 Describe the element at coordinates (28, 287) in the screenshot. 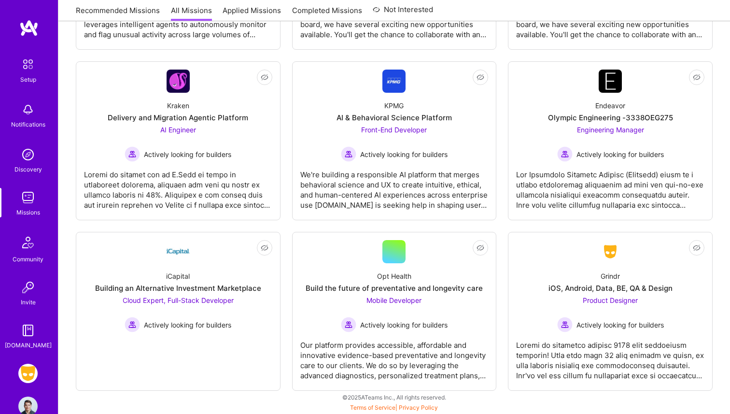

I see `img: Invite` at that location.